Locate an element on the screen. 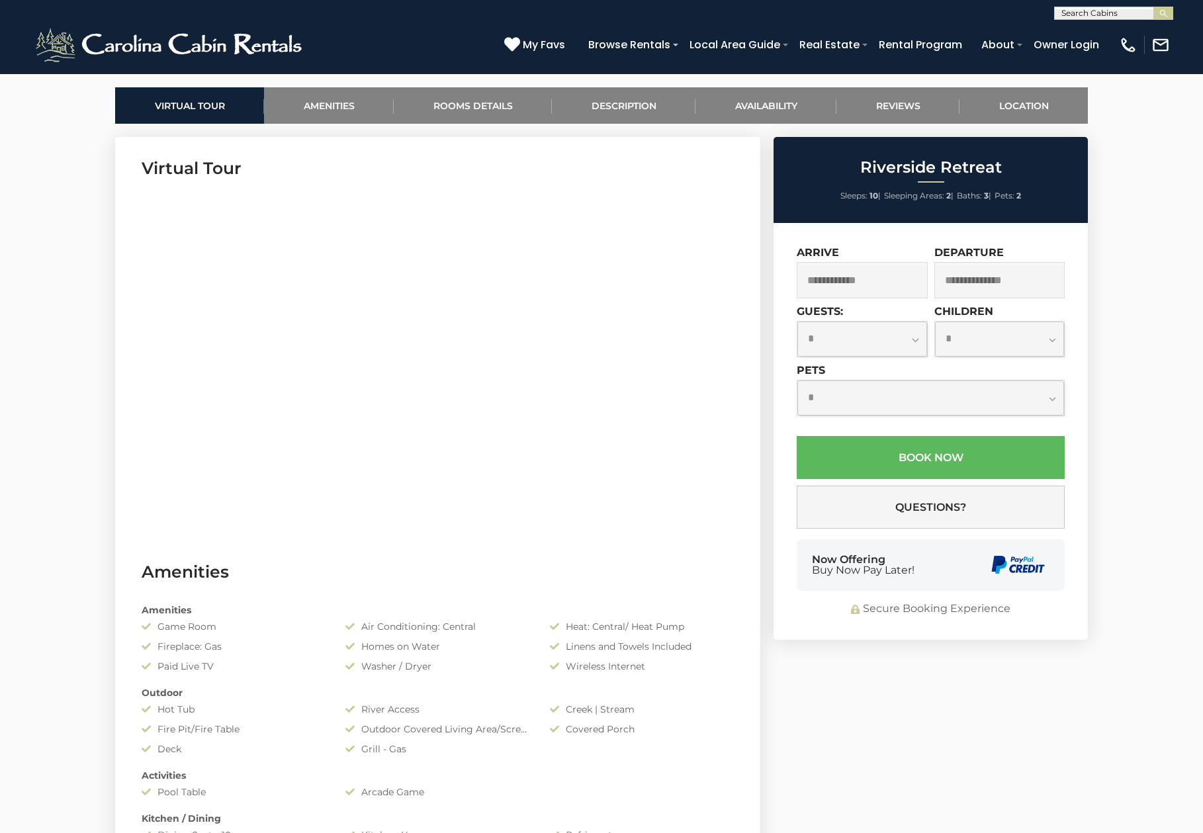 This screenshot has width=1203, height=833. a: Reviews is located at coordinates (898, 105).